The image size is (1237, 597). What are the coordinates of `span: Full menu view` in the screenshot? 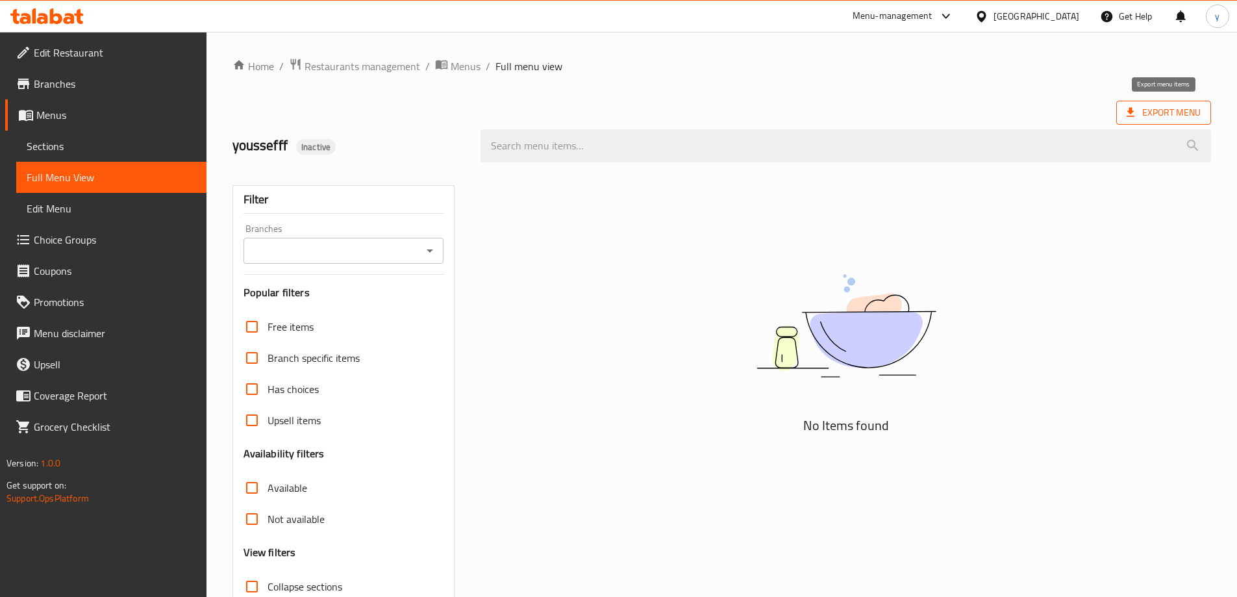 It's located at (529, 66).